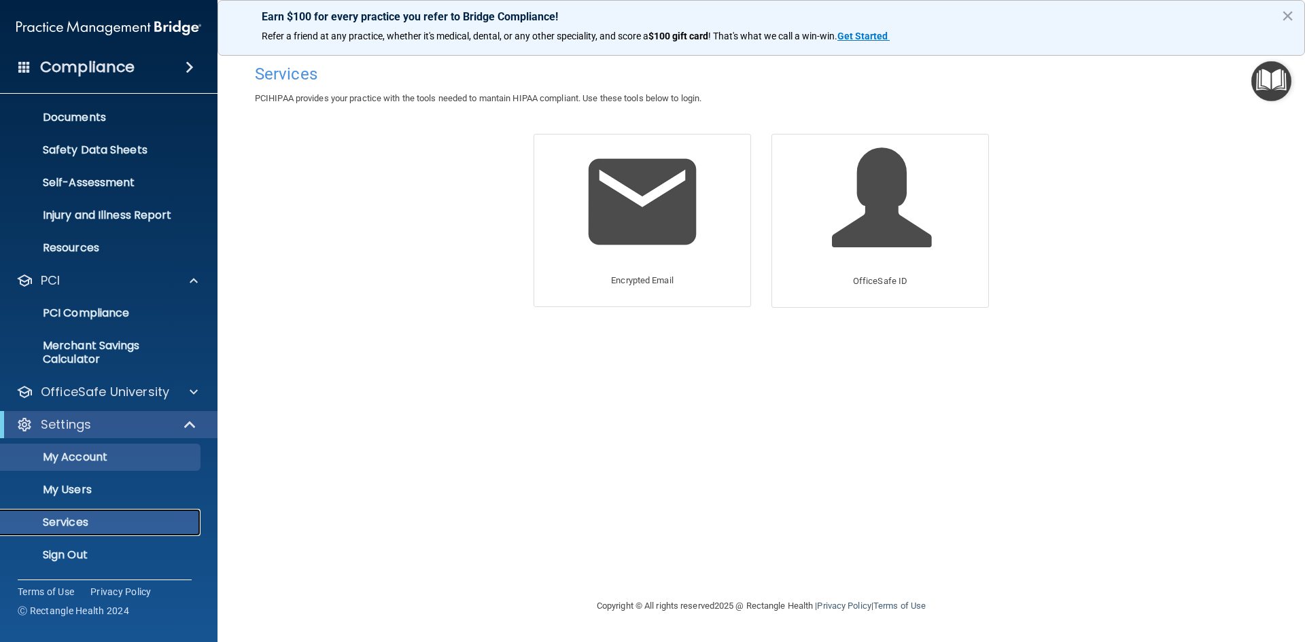  What do you see at coordinates (107, 425) in the screenshot?
I see `a: Settings` at bounding box center [107, 425].